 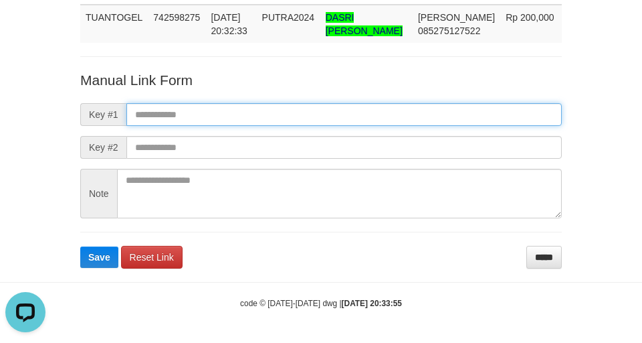 I want to click on span: Save, so click(x=99, y=257).